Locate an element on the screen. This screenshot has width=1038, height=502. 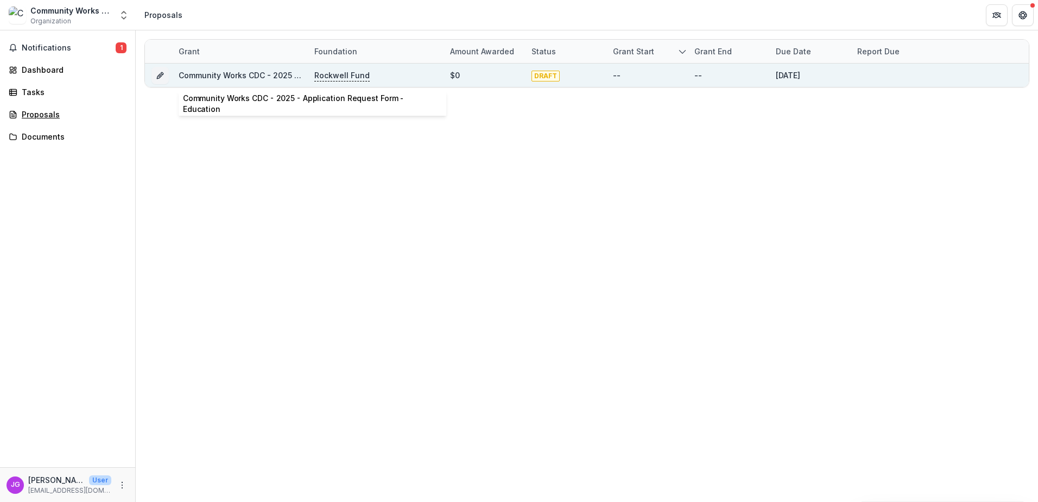
p: User is located at coordinates (100, 480).